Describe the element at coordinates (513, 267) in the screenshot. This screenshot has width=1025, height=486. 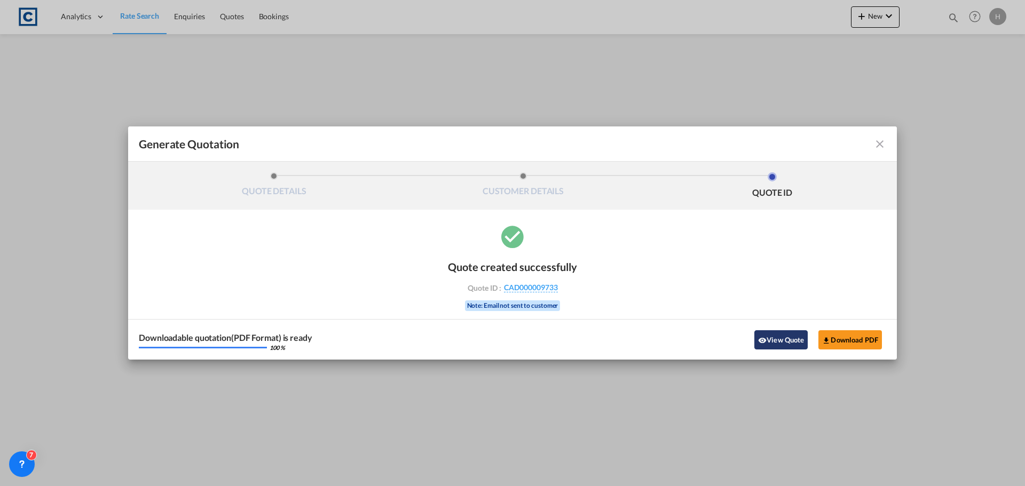
I see `div: Quote created successfully` at that location.